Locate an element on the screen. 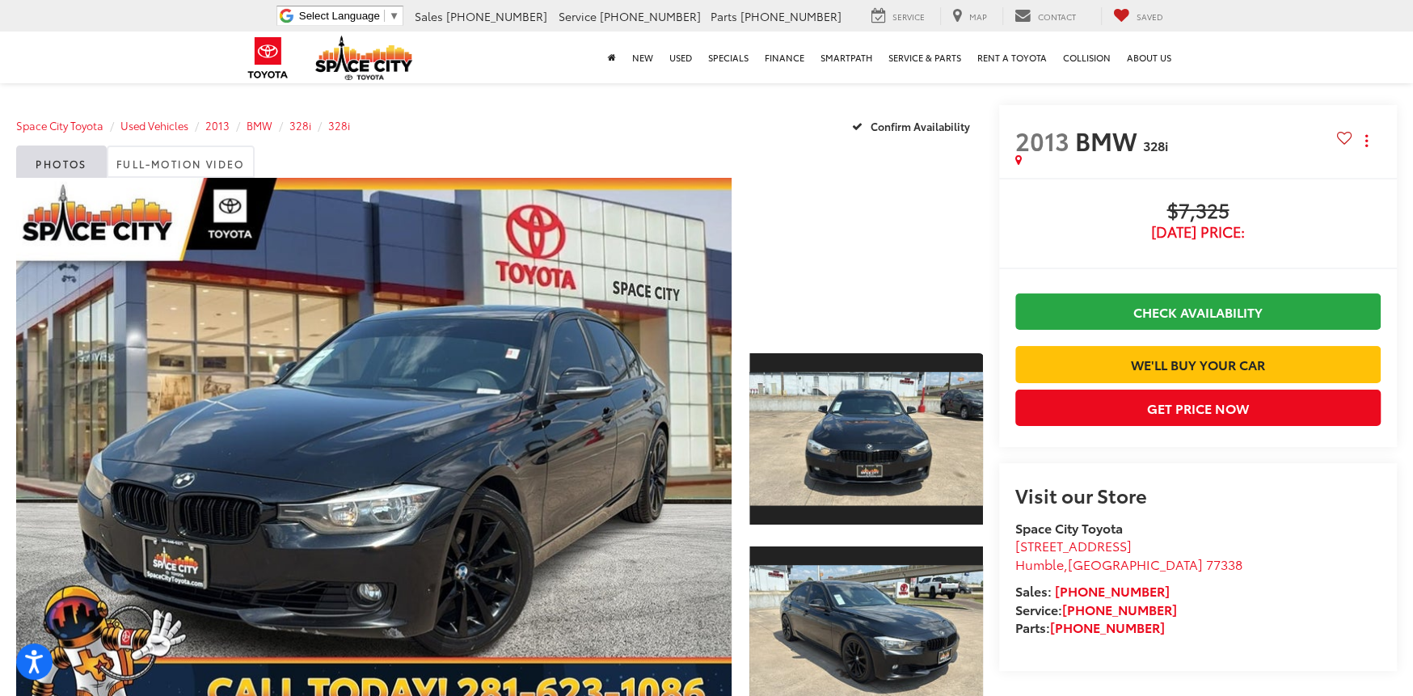 The height and width of the screenshot is (696, 1413). span: Used Vehicles is located at coordinates (154, 125).